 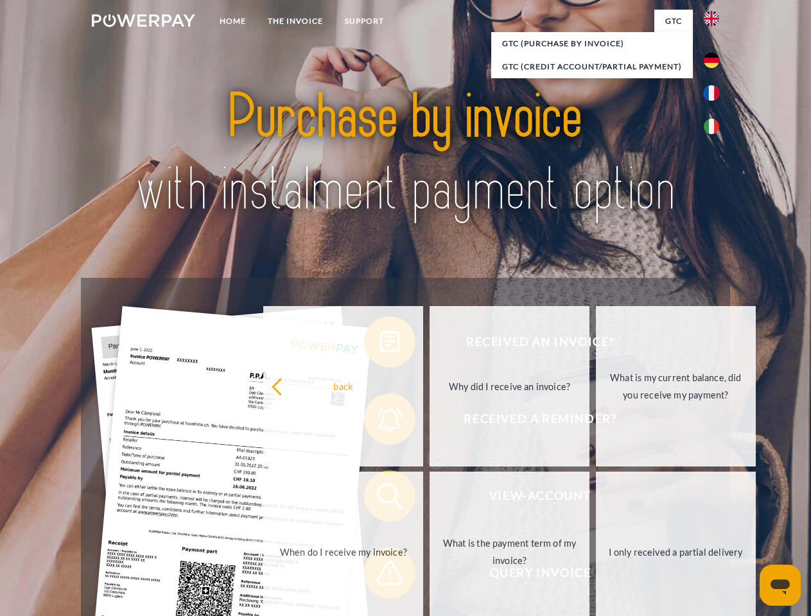 I want to click on img: en, so click(x=711, y=19).